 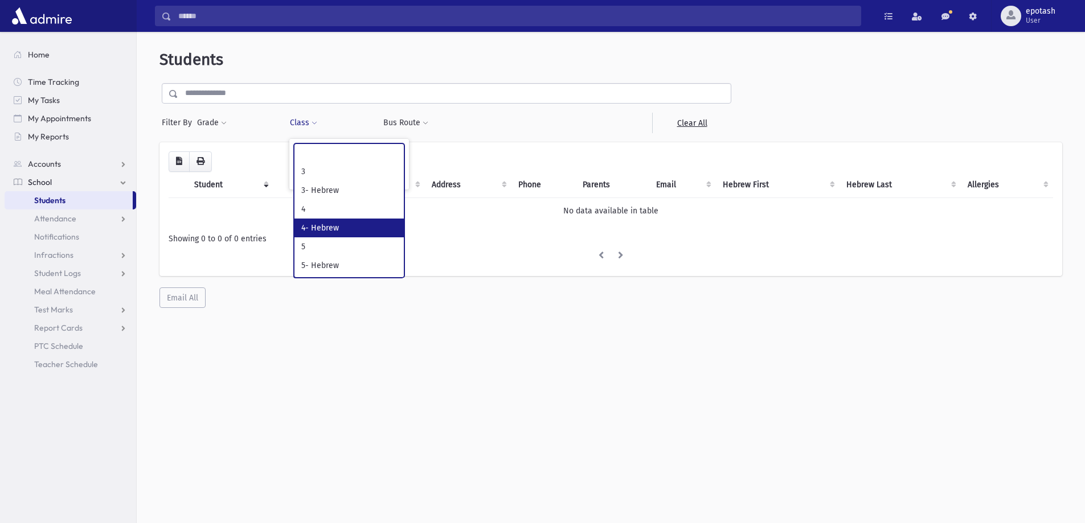 What do you see at coordinates (70, 100) in the screenshot?
I see `a: My Tasks` at bounding box center [70, 100].